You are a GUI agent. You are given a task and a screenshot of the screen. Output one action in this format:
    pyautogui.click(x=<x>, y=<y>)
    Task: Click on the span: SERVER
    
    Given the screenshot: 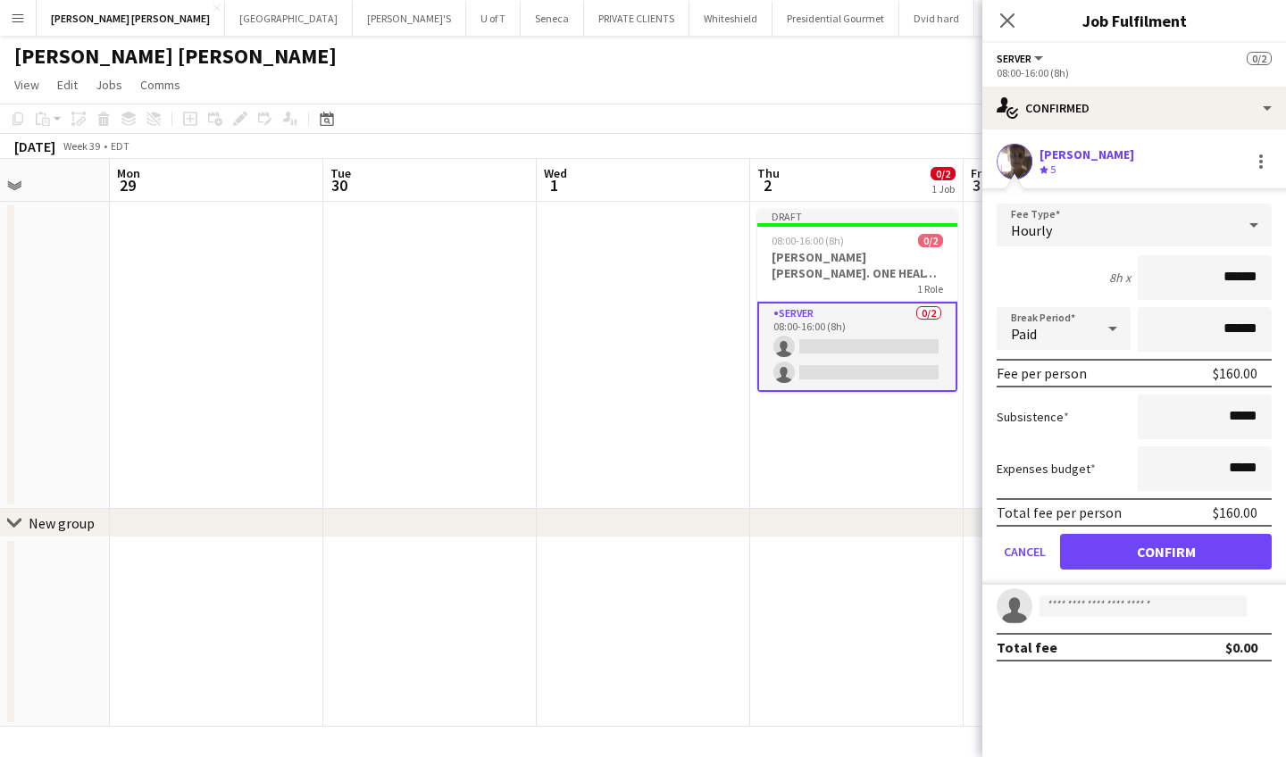 What is the action you would take?
    pyautogui.click(x=1014, y=58)
    